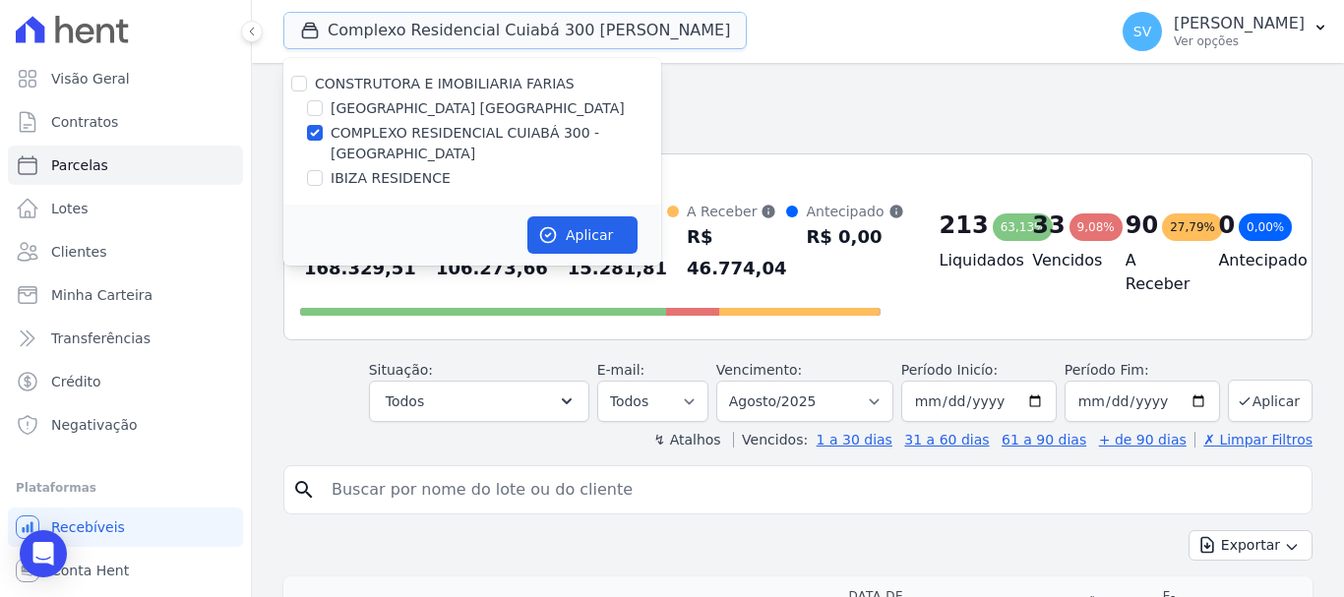 This screenshot has width=1344, height=597. What do you see at coordinates (1251, 545) in the screenshot?
I see `button: Exportar` at bounding box center [1251, 545].